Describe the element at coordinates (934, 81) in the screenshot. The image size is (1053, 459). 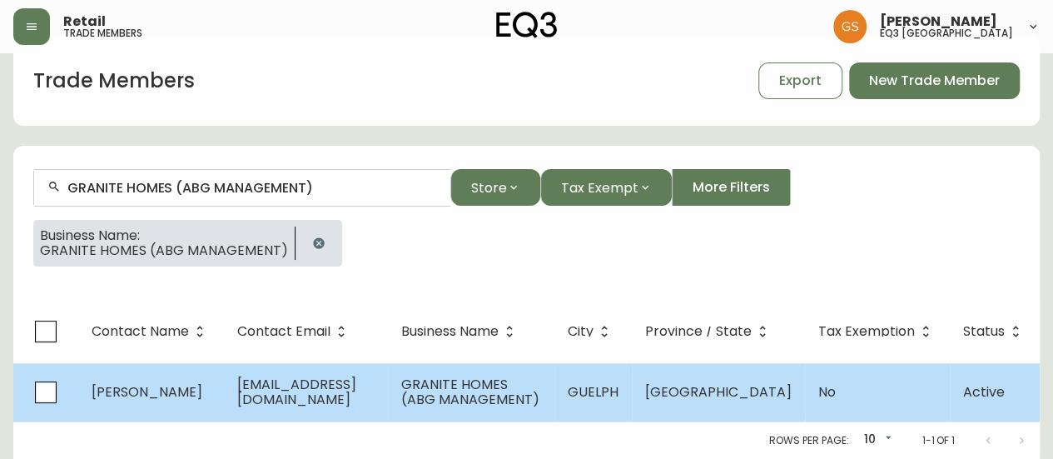
I see `span: New Trade Member` at that location.